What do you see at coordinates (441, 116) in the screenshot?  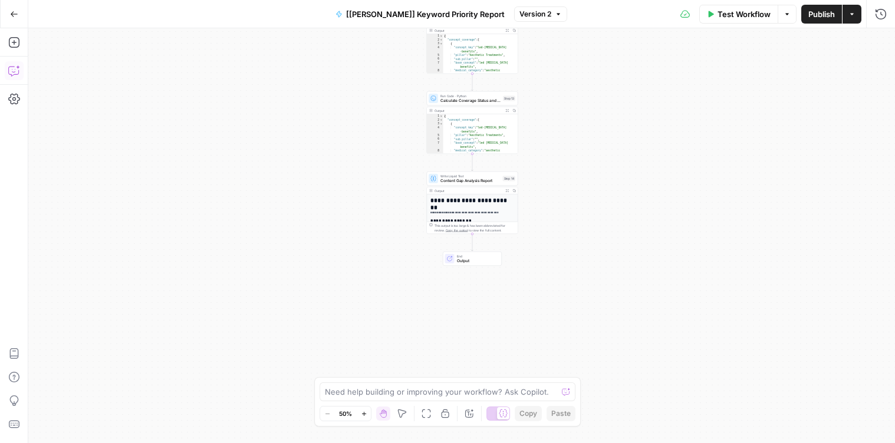 I see `span: Toggle code folding, rows 1 through 3964` at bounding box center [441, 116].